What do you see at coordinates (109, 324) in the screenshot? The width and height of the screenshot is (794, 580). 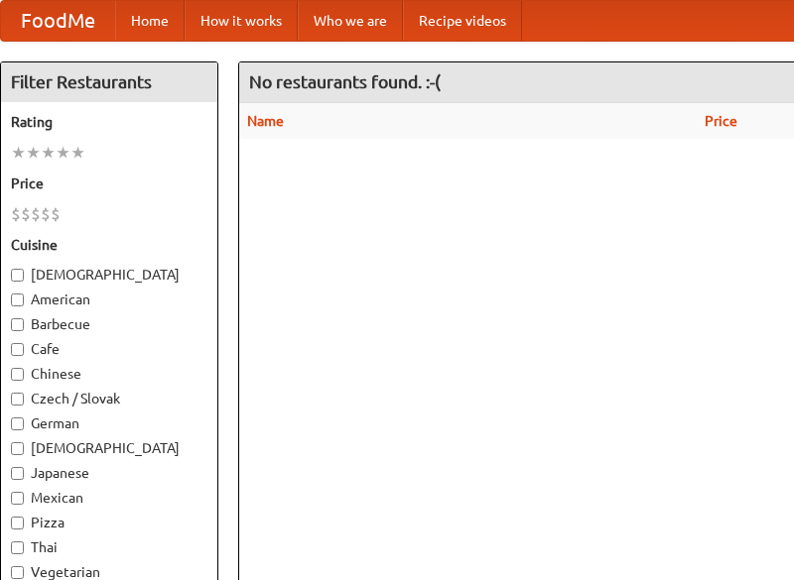 I see `label: Barbecue` at bounding box center [109, 324].